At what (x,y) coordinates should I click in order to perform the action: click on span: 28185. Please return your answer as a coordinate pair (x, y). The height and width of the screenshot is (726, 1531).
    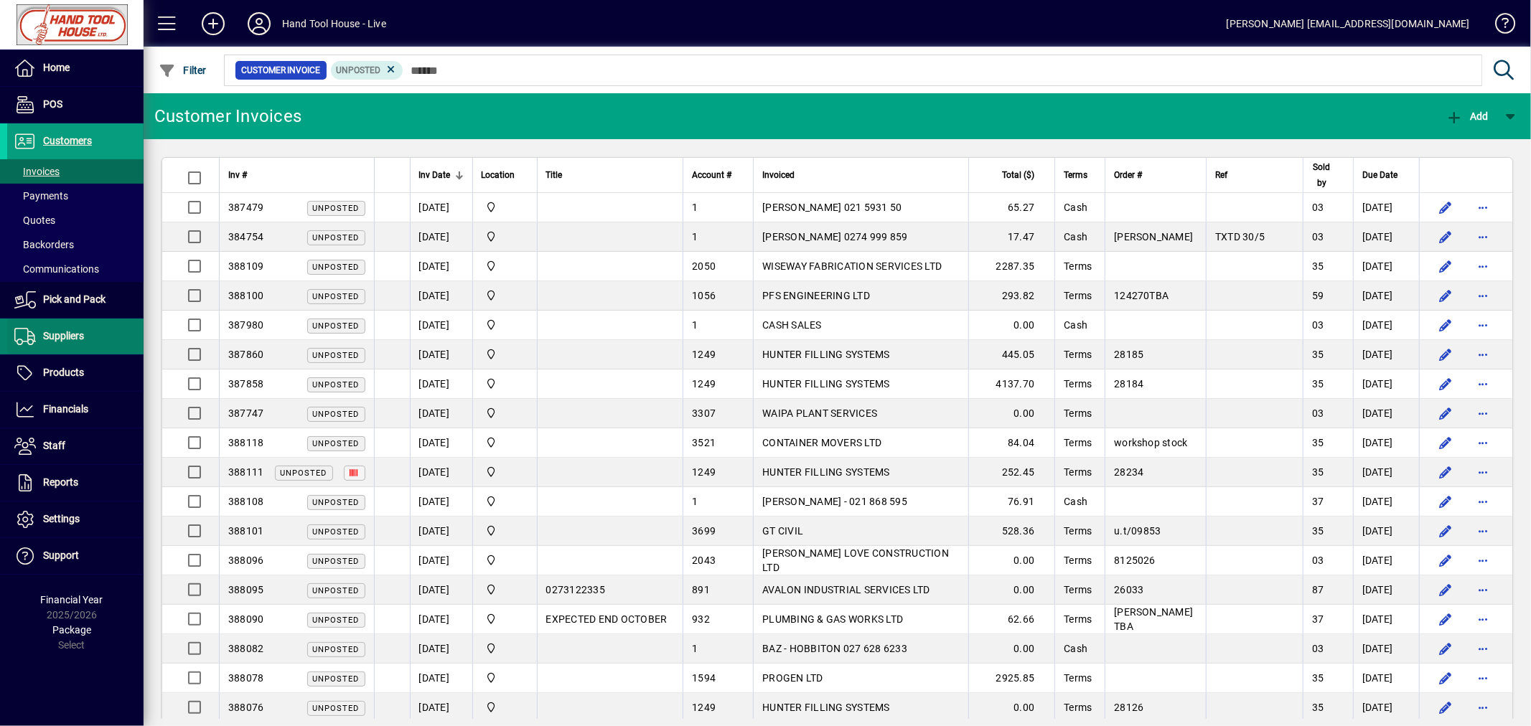
    Looking at the image, I should click on (1128, 354).